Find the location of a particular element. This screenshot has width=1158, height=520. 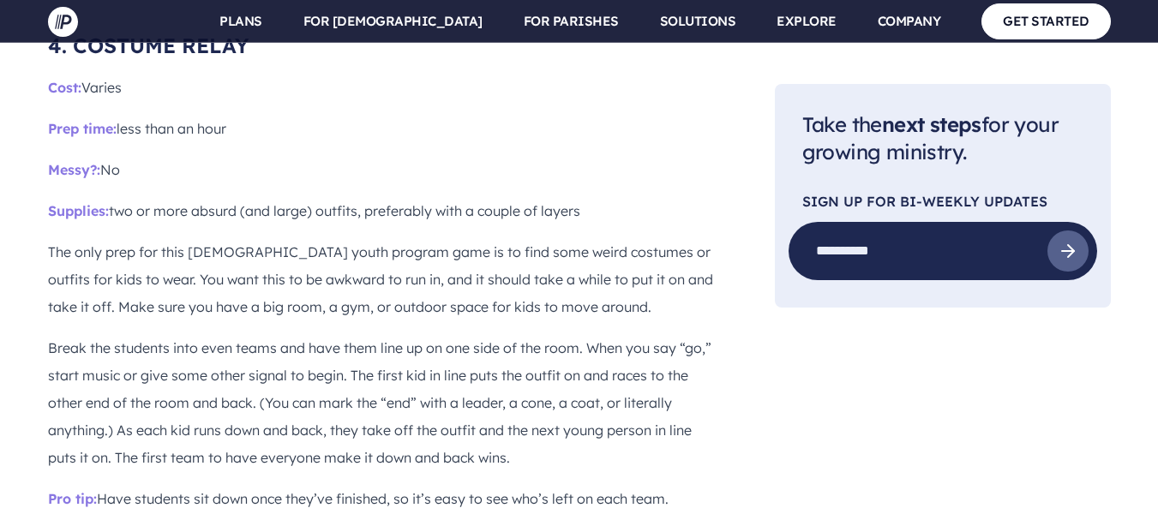

p: Varies is located at coordinates (384, 87).